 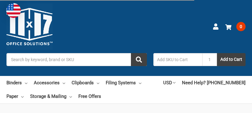 What do you see at coordinates (86, 83) in the screenshot?
I see `a: Clipboards` at bounding box center [86, 83].